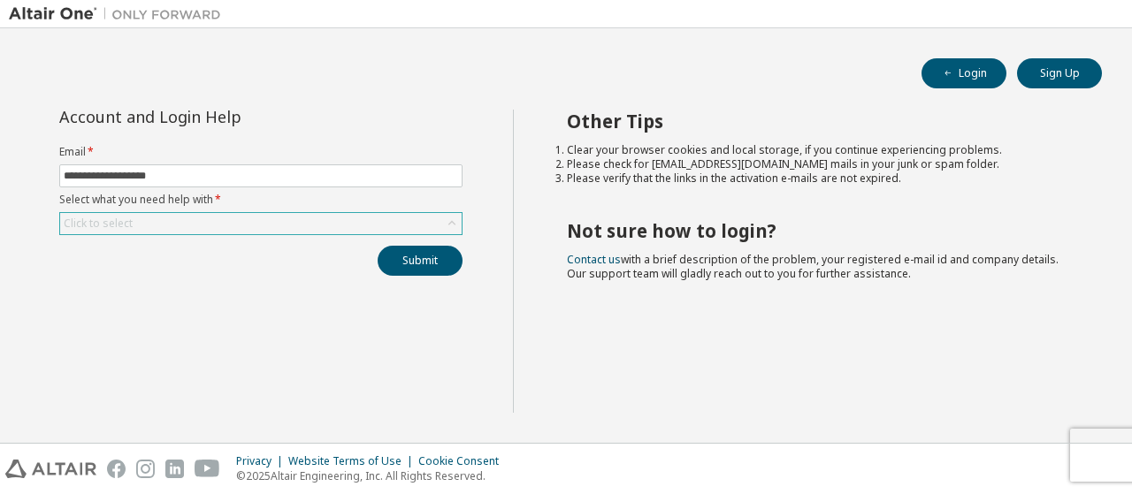 This screenshot has width=1132, height=494. Describe the element at coordinates (261, 152) in the screenshot. I see `label: Email` at that location.